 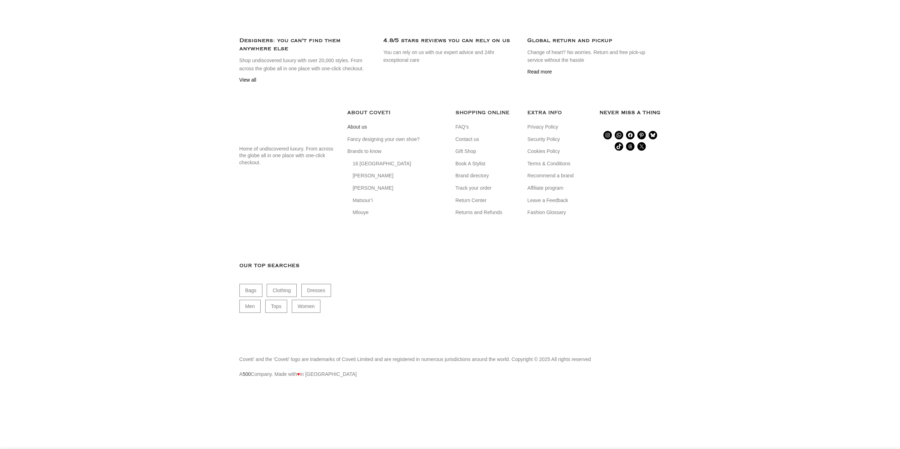 What do you see at coordinates (276, 306) in the screenshot?
I see `a: Tops (3,154 items)` at bounding box center [276, 306].